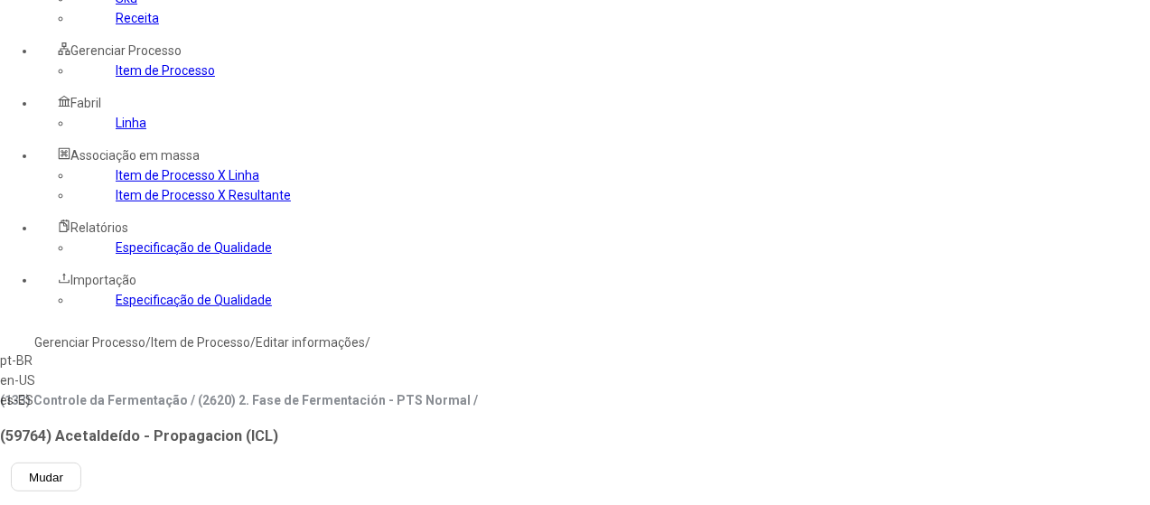 Image resolution: width=1150 pixels, height=505 pixels. I want to click on a: Editar informações, so click(310, 342).